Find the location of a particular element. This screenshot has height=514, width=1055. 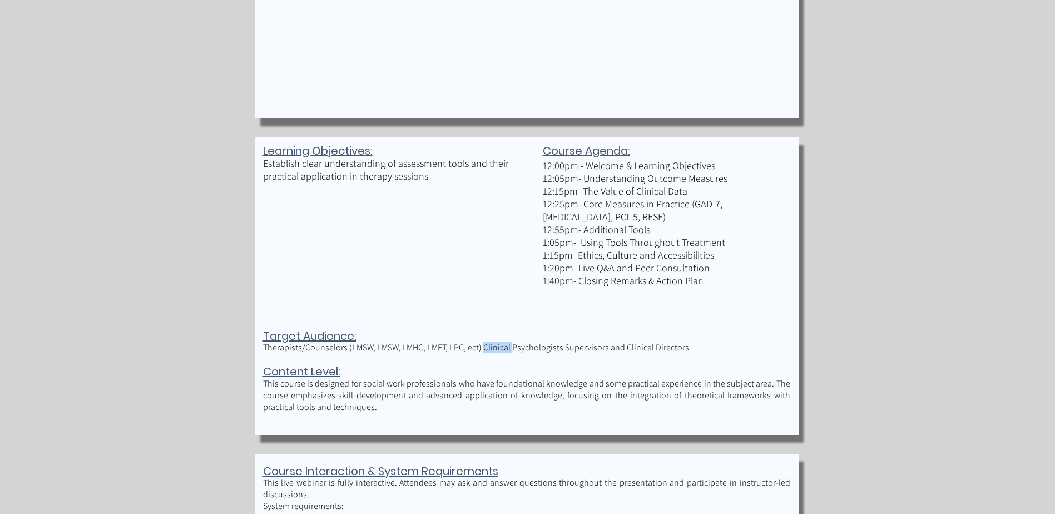

span: Learning Objectives: is located at coordinates (318, 151).